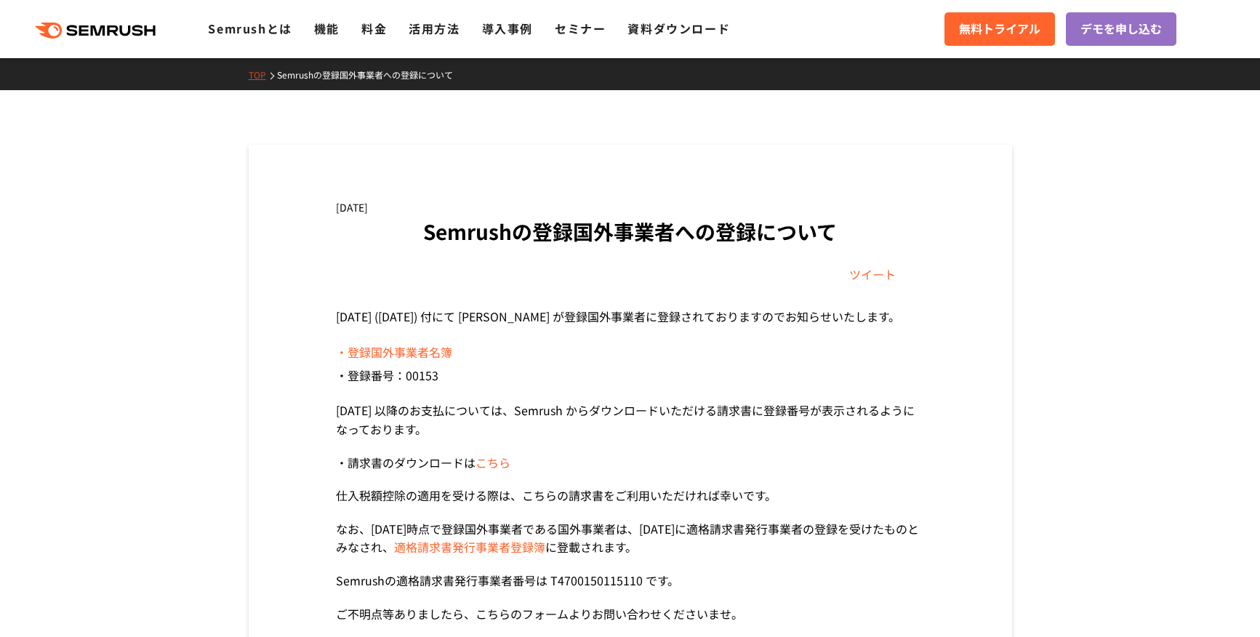 The width and height of the screenshot is (1260, 637). What do you see at coordinates (580, 28) in the screenshot?
I see `a: セミナー` at bounding box center [580, 28].